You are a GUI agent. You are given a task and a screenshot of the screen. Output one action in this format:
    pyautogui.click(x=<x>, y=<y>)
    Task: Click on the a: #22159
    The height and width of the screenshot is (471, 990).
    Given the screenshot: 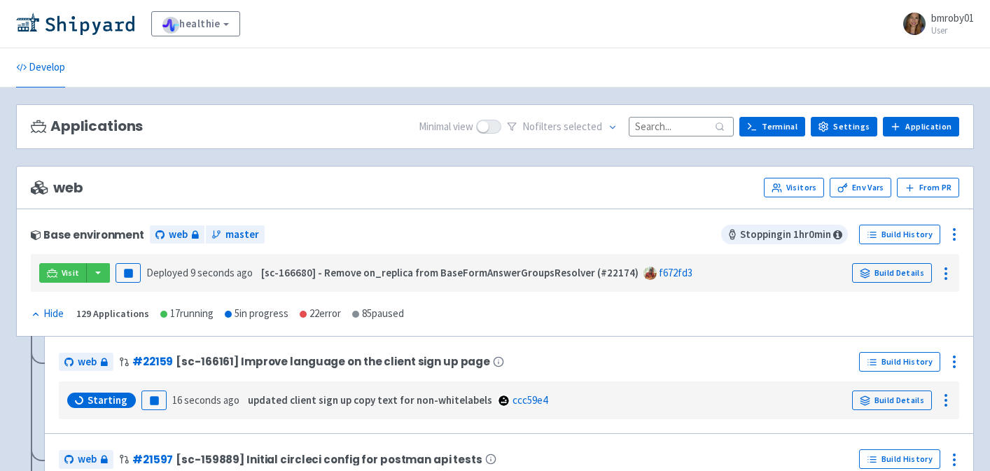 What is the action you would take?
    pyautogui.click(x=153, y=361)
    